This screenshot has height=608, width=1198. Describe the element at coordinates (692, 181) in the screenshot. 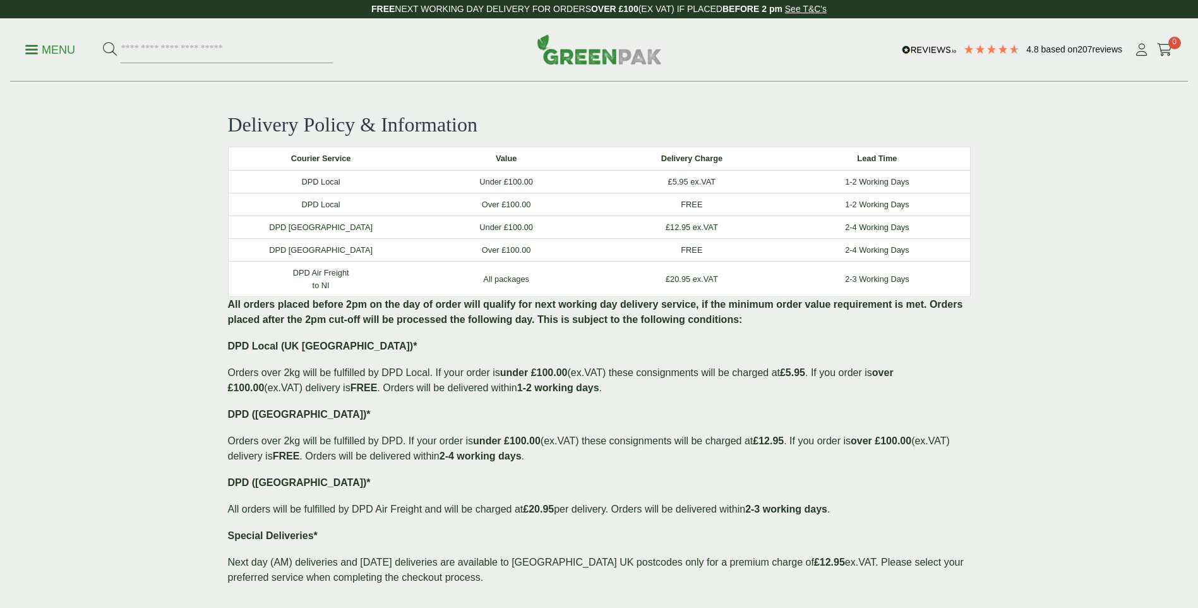

I see `td: £5.95 ex.VAT` at that location.